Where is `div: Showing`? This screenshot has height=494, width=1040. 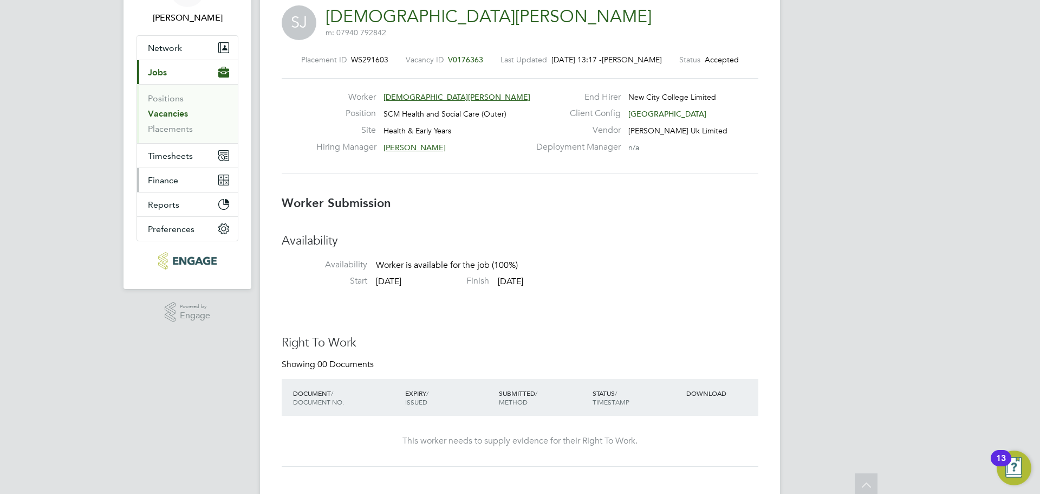 div: Showing is located at coordinates (329, 364).